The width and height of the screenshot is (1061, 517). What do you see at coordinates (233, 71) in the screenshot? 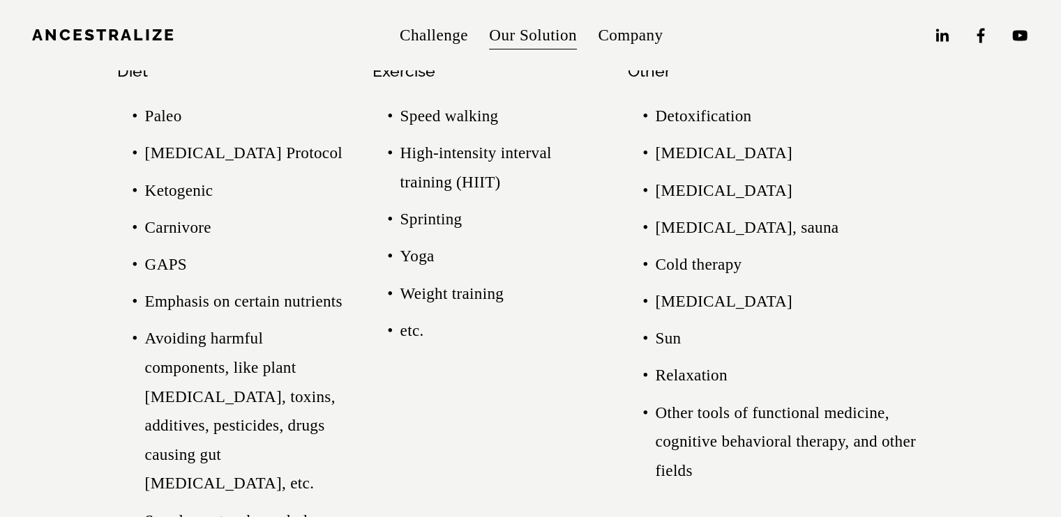
I see `h3: Diet` at bounding box center [233, 71].